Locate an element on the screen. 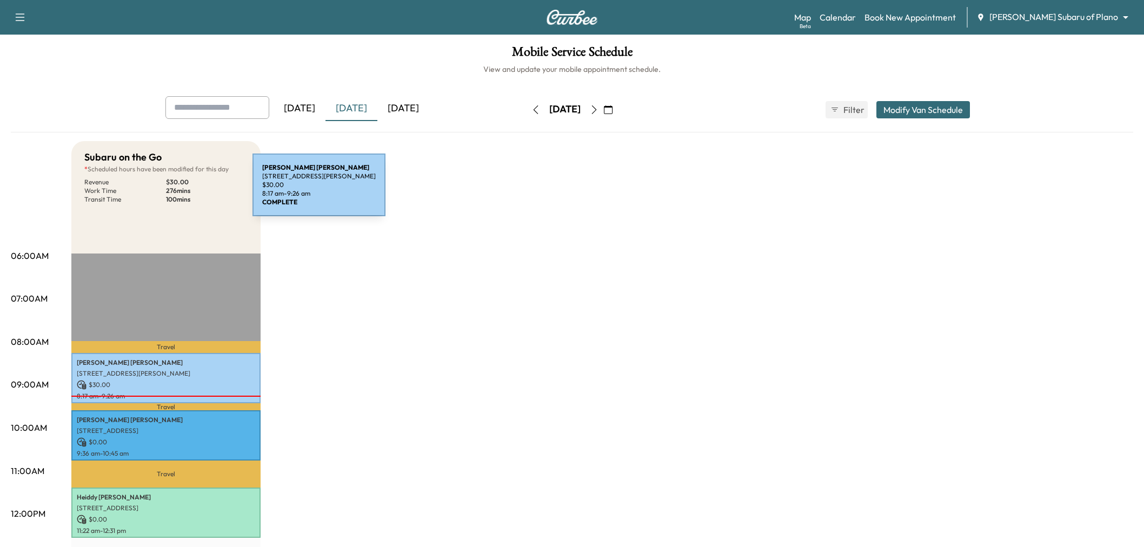 This screenshot has width=1144, height=547. p: Revenue is located at coordinates (125, 182).